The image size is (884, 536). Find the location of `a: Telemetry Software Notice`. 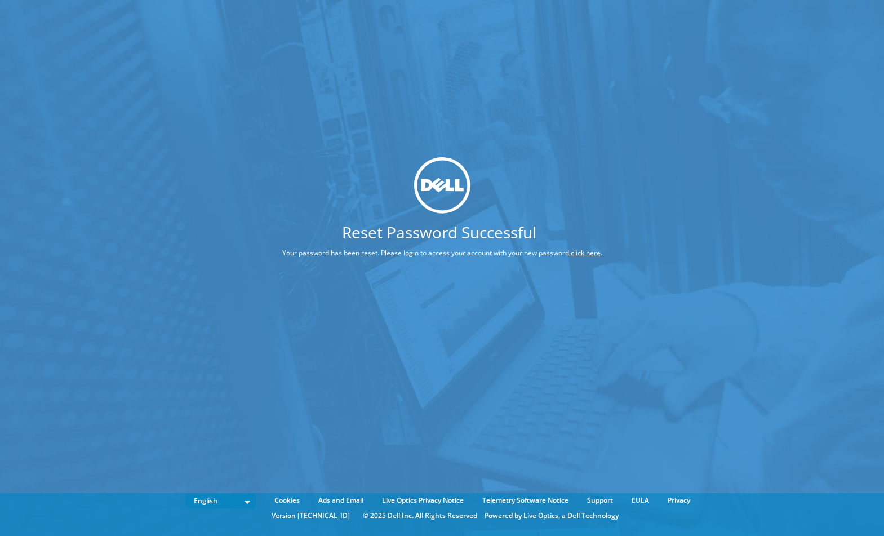

a: Telemetry Software Notice is located at coordinates (525, 500).